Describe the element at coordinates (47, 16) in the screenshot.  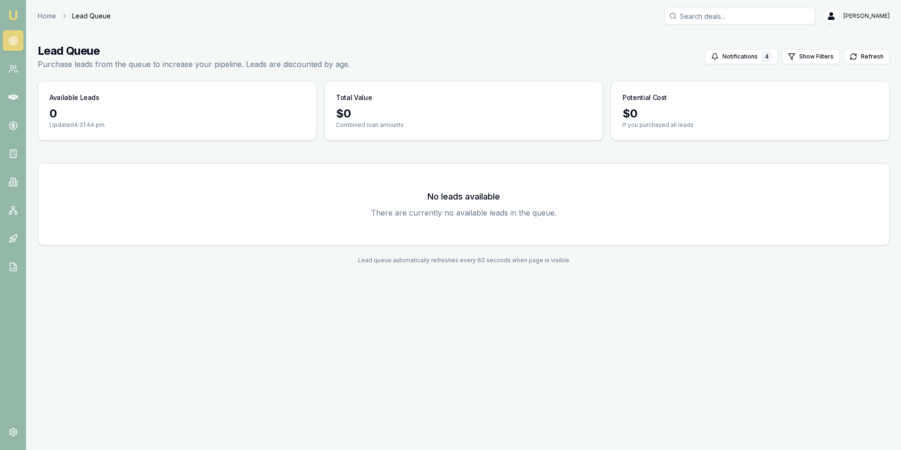
I see `a: Home` at that location.